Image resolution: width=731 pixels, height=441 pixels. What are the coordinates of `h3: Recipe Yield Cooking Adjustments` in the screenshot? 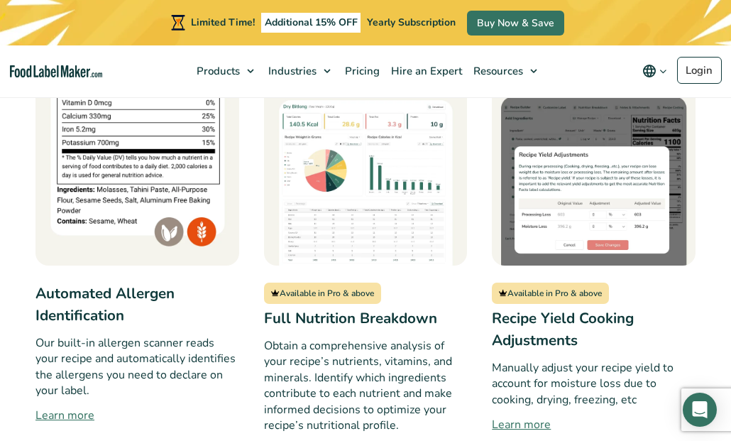 It's located at (593, 329).